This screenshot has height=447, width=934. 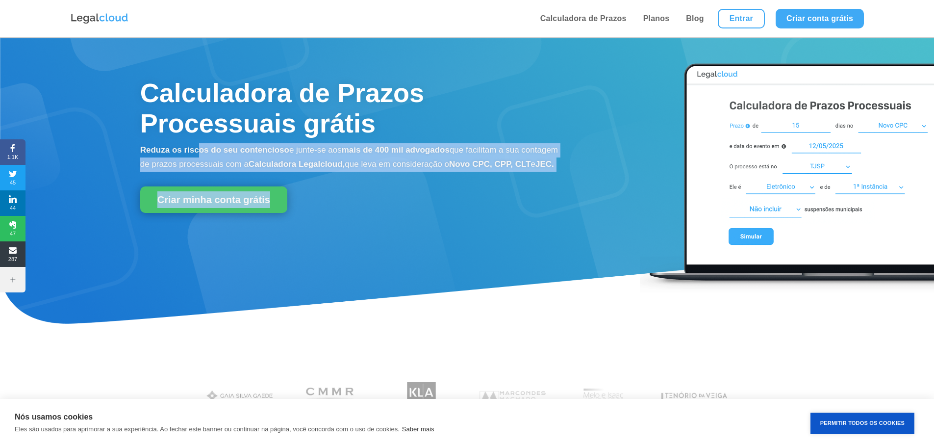 I want to click on img: Profissionais do escritório Melo e Isaac Advogados utilizam a Legalcloud, so click(x=603, y=397).